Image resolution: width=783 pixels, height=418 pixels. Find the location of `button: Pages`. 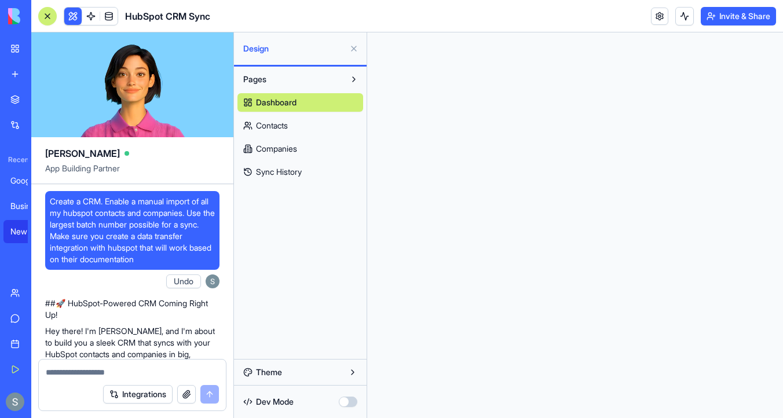

button: Pages is located at coordinates (291, 79).